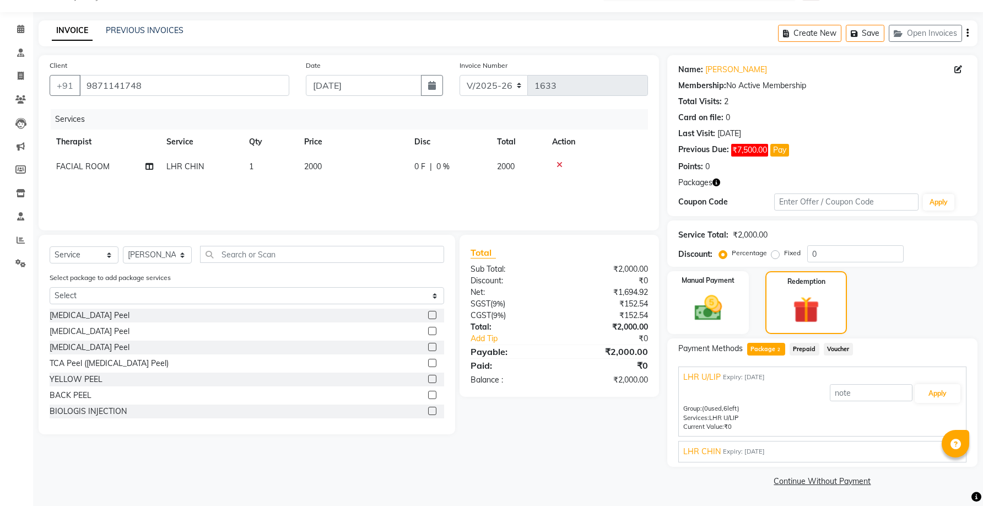  What do you see at coordinates (597, 142) in the screenshot?
I see `th: Action` at bounding box center [597, 142].